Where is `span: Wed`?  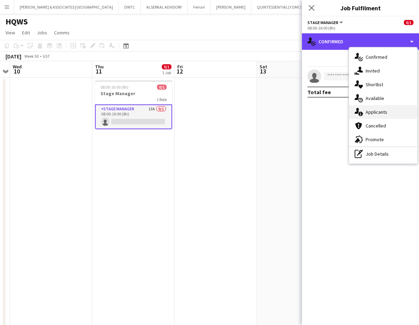 span: Wed is located at coordinates (17, 67).